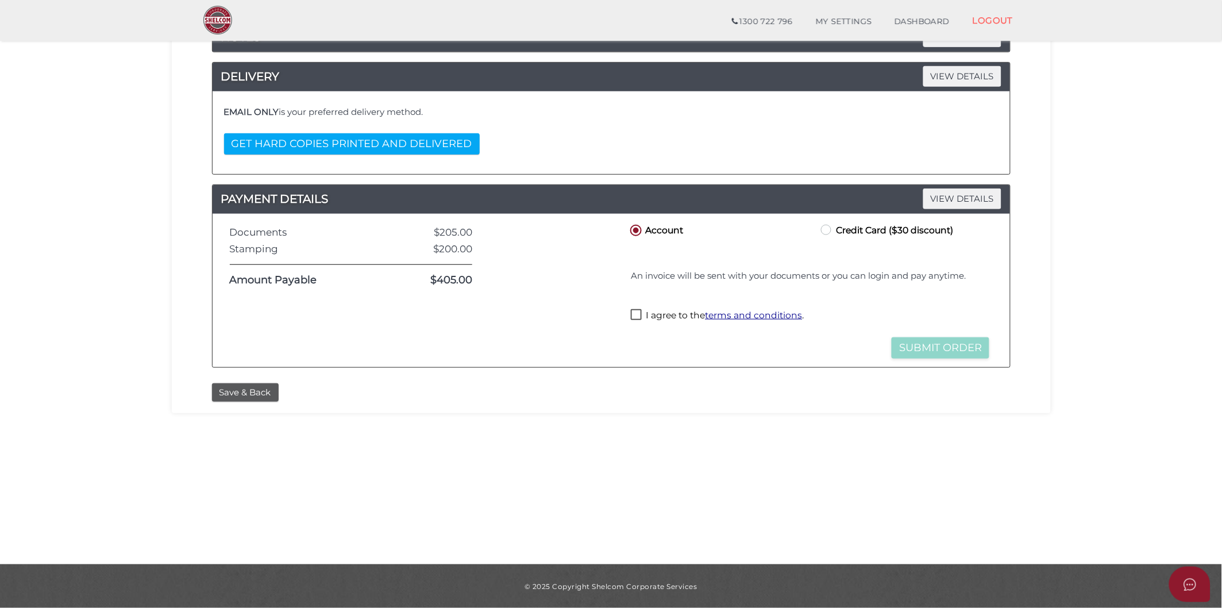 This screenshot has width=1222, height=608. Describe the element at coordinates (611, 199) in the screenshot. I see `a: PAYMENT DETAILSVIEW DETAILS` at that location.